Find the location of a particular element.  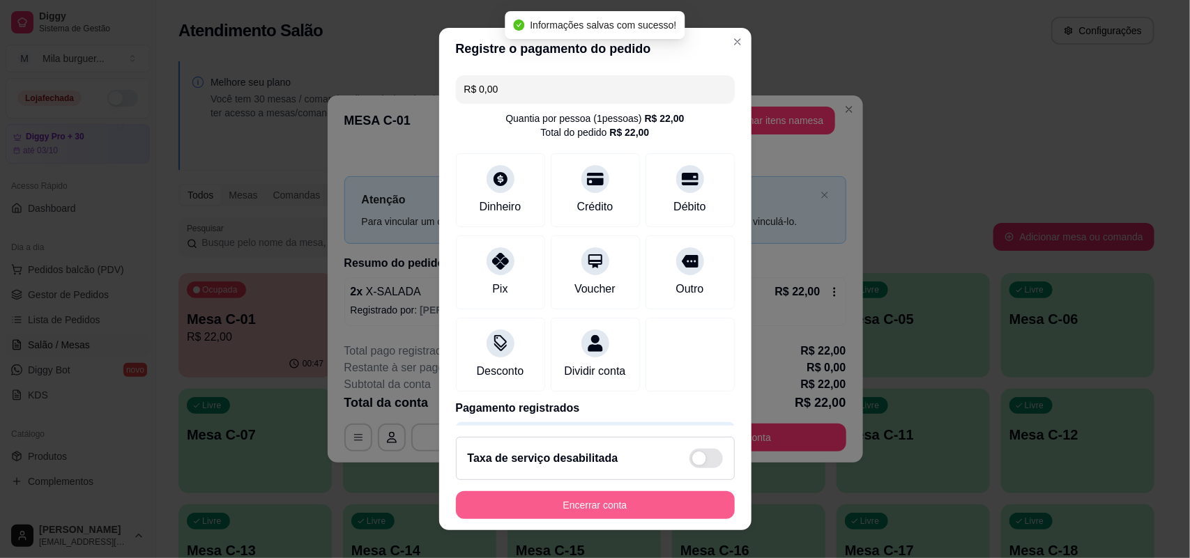

h2: Taxa de serviço desabilitada is located at coordinates (543, 459).